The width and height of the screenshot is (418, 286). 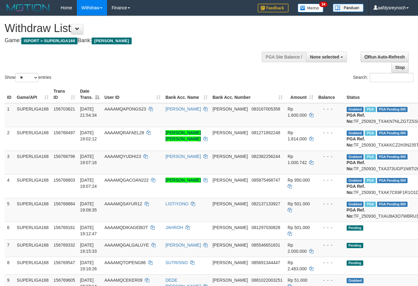 What do you see at coordinates (248, 94) in the screenshot?
I see `th: Bank Acc. Number: activate to sort column ascending` at bounding box center [248, 94].